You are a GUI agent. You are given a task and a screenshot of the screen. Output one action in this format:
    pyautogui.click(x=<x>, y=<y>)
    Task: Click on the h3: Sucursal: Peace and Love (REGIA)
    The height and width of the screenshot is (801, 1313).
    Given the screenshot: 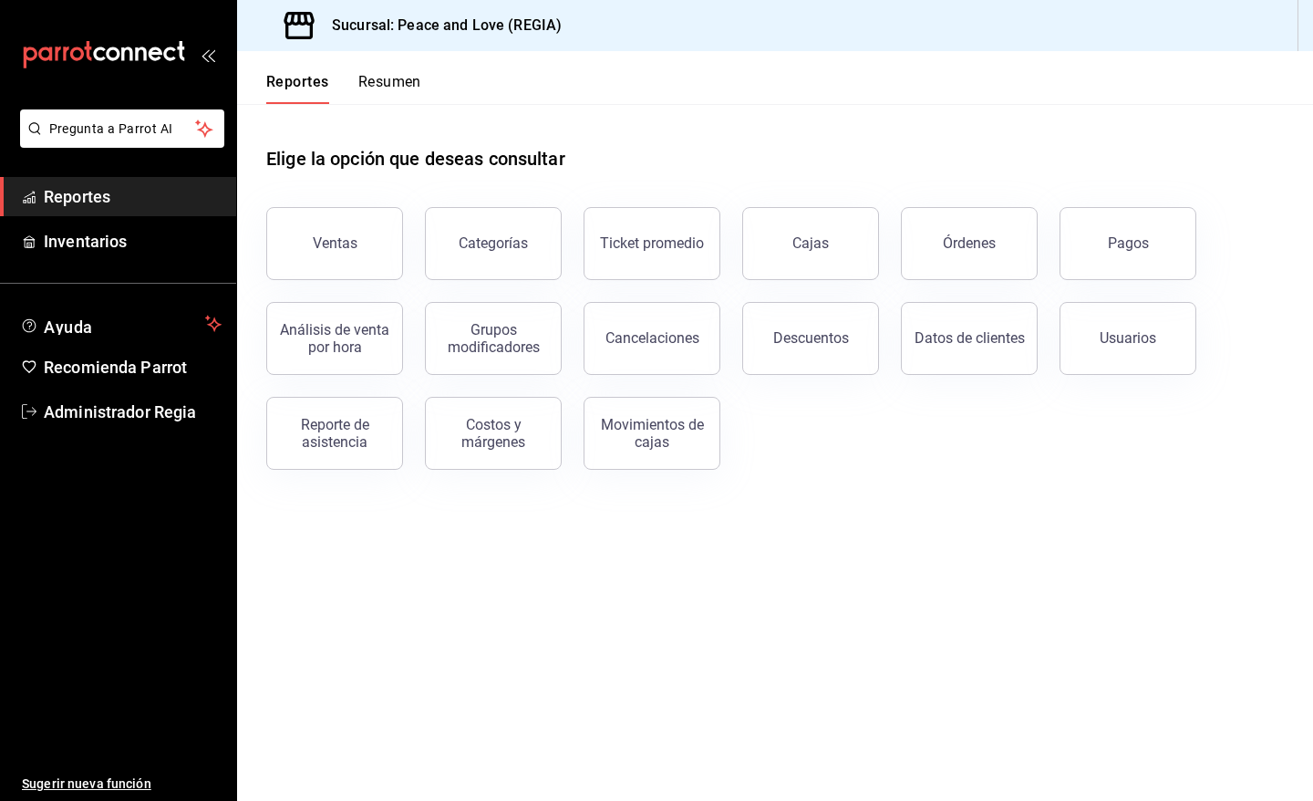 What is the action you would take?
    pyautogui.click(x=439, y=26)
    